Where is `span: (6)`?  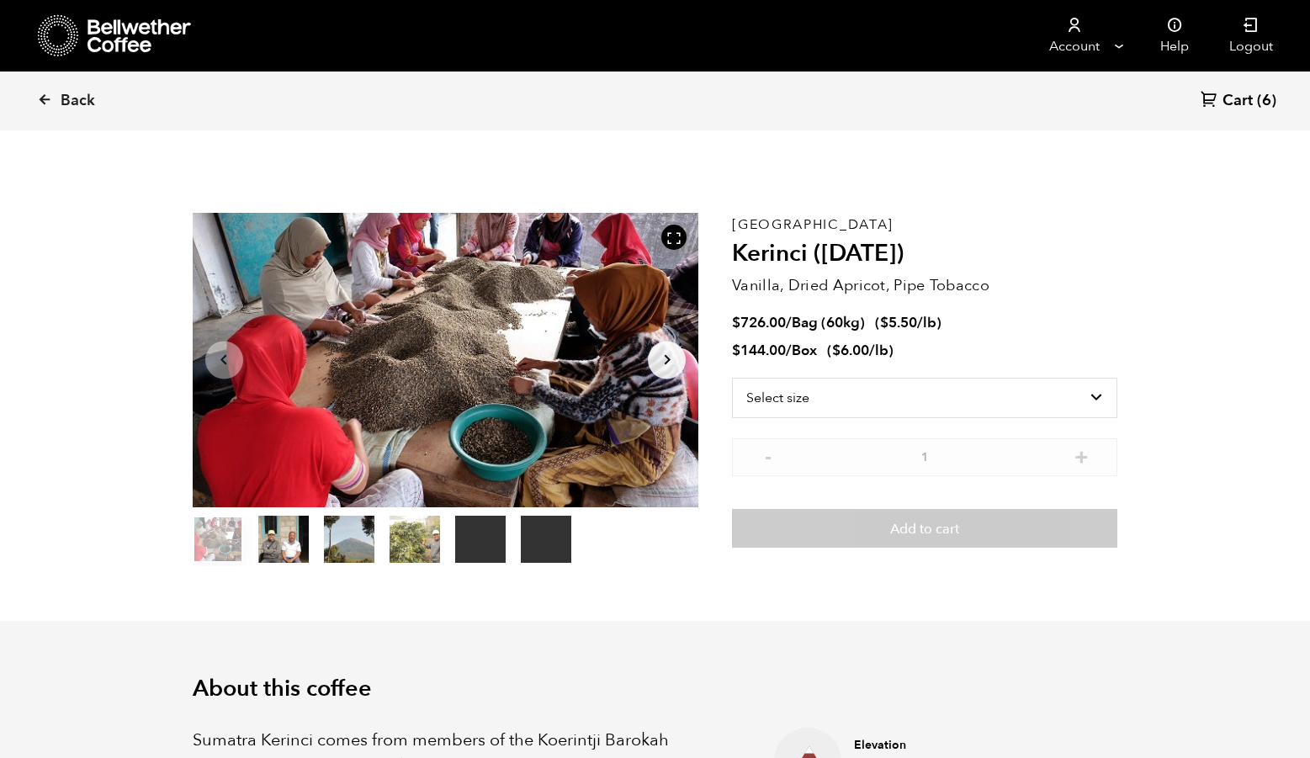
span: (6) is located at coordinates (1266, 101).